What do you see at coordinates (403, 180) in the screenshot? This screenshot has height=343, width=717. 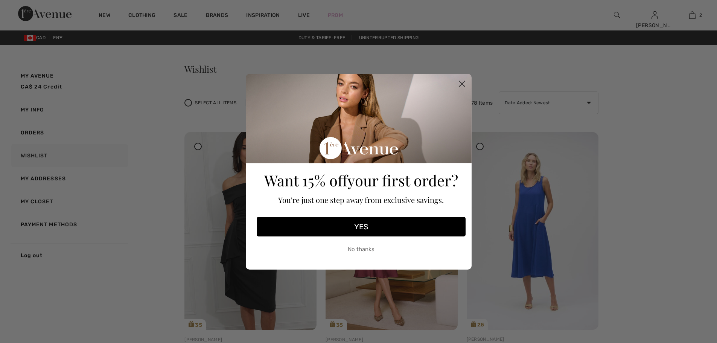 I see `span: your first order?` at bounding box center [403, 180].